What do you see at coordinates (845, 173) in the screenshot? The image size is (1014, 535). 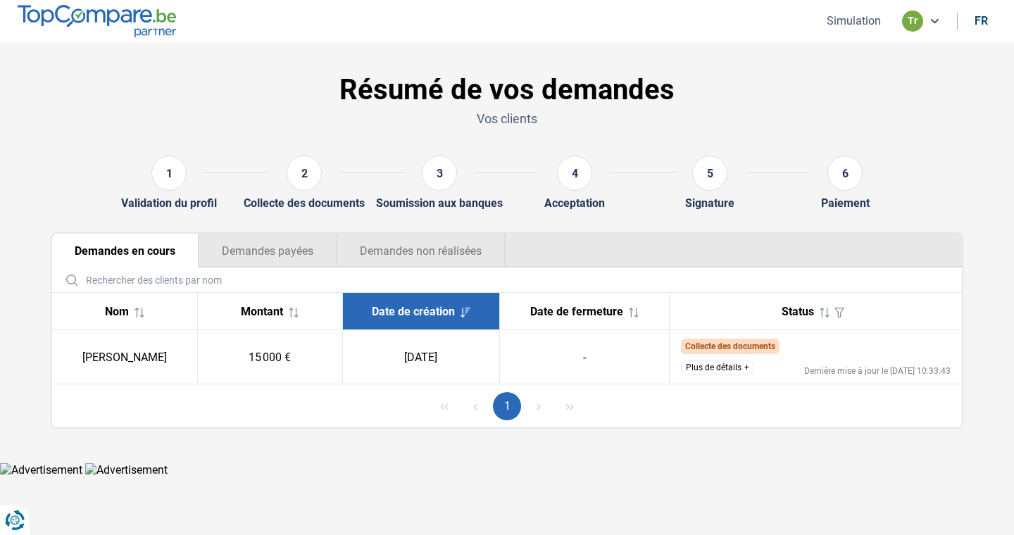 I see `div: 6` at bounding box center [845, 173].